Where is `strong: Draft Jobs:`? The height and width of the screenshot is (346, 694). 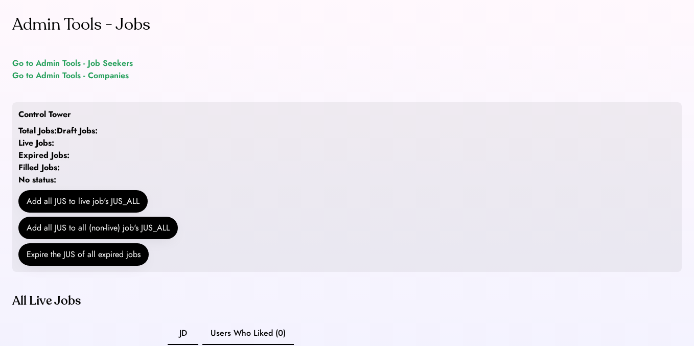 strong: Draft Jobs: is located at coordinates (77, 130).